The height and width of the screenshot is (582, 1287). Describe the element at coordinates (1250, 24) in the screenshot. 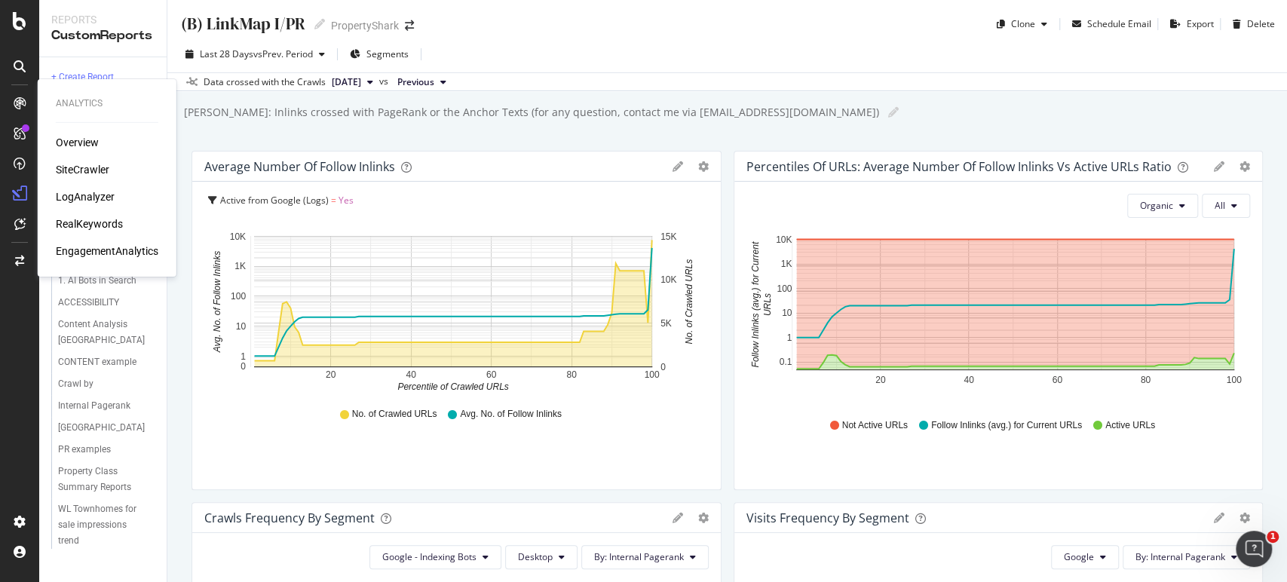

I see `button: Delete` at that location.